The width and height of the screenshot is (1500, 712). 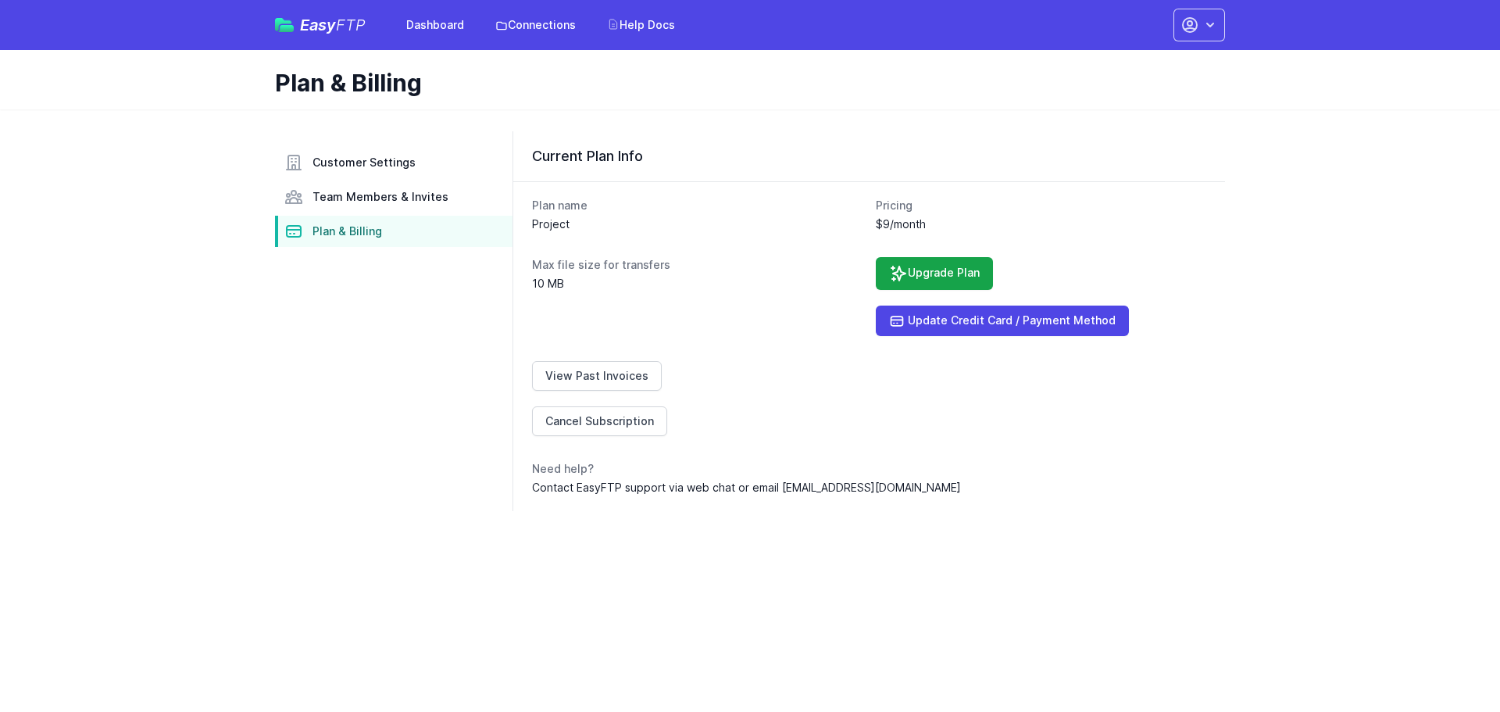 What do you see at coordinates (394, 231) in the screenshot?
I see `a: Plan & Billing` at bounding box center [394, 231].